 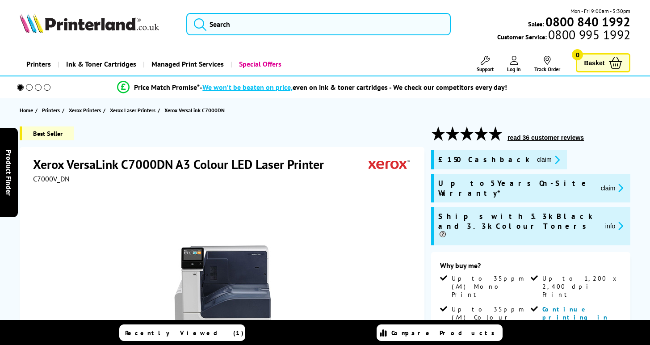 What do you see at coordinates (603, 63) in the screenshot?
I see `a: Basket 0` at bounding box center [603, 63].